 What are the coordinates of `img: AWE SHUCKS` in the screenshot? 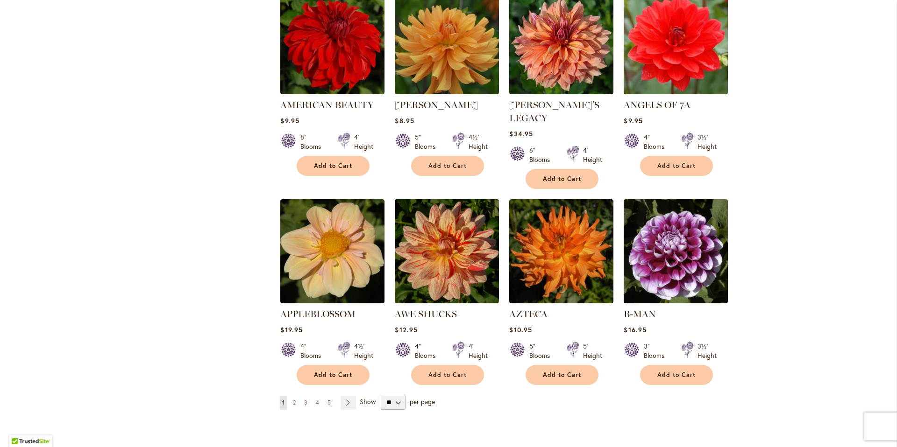 It's located at (446, 251).